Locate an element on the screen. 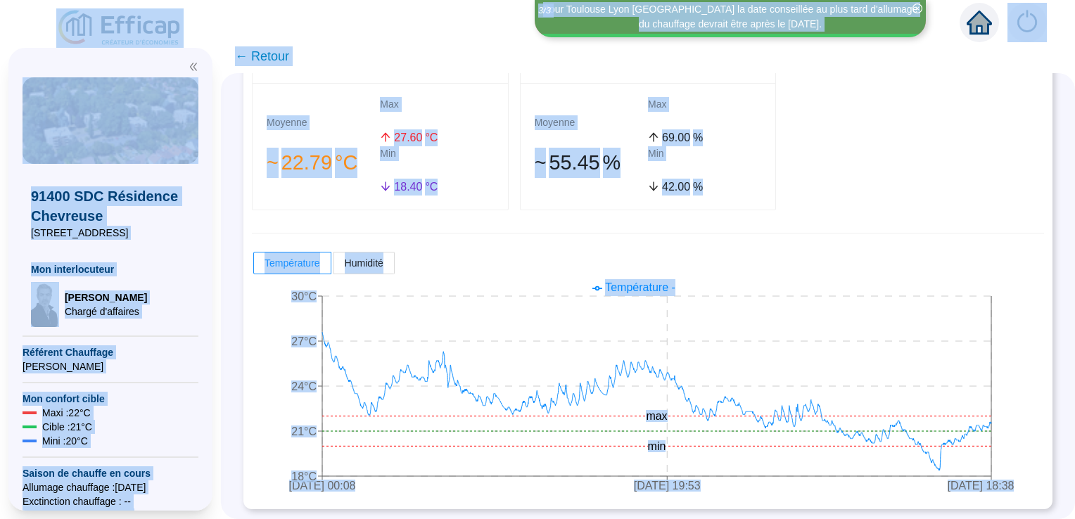 The width and height of the screenshot is (1075, 519). span: Température - is located at coordinates (640, 287).